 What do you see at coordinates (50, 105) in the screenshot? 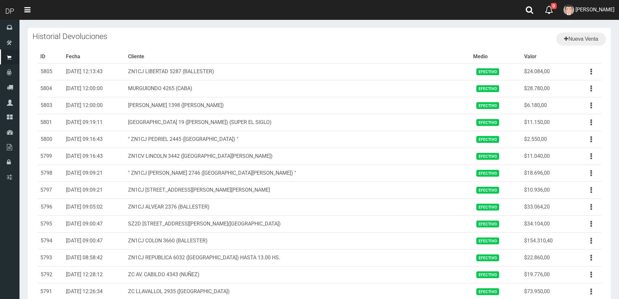
I see `td: 5803` at bounding box center [50, 105].